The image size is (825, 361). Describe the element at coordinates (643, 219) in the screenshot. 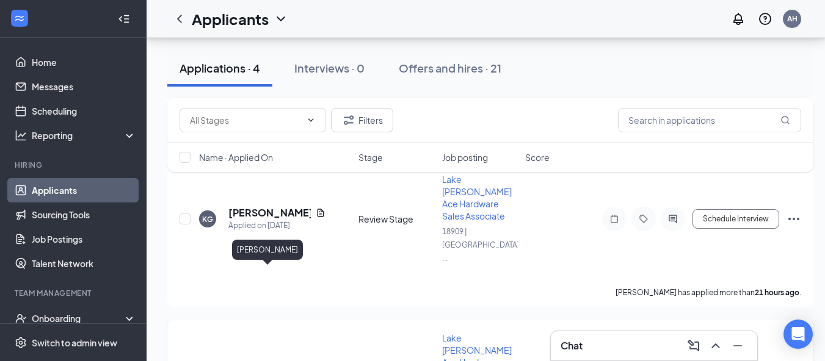

I see `svg: Tag` at that location.